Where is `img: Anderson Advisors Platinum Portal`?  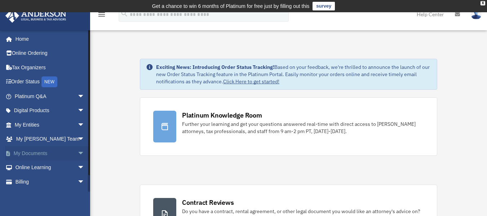
img: Anderson Advisors Platinum Portal is located at coordinates (36, 16).